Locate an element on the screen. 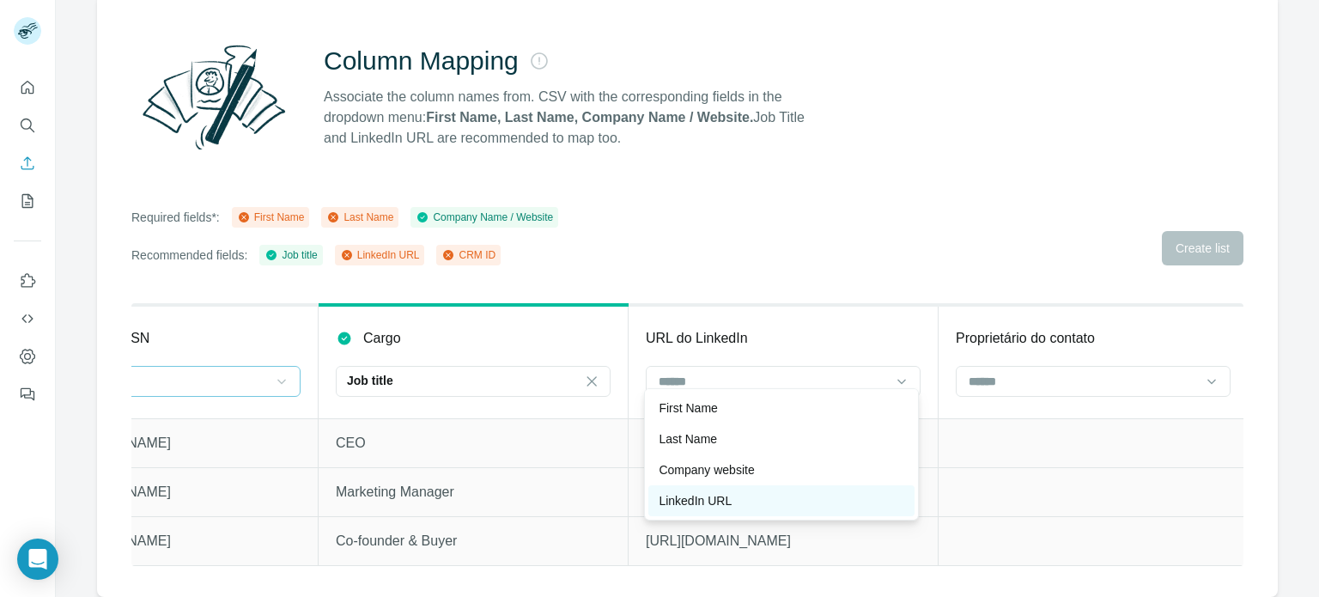  div: Last Name is located at coordinates (360, 217).